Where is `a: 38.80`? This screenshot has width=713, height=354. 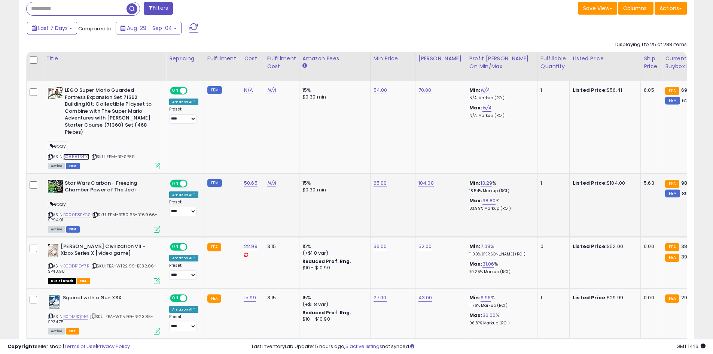
a: 38.80 is located at coordinates (489, 201).